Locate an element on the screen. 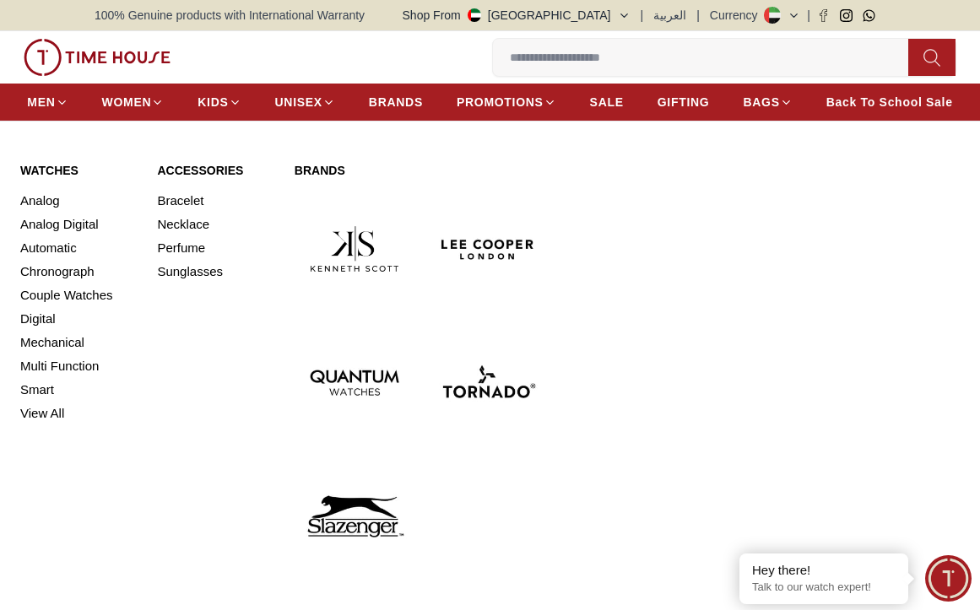  span: PROMOTIONS is located at coordinates (500, 102).